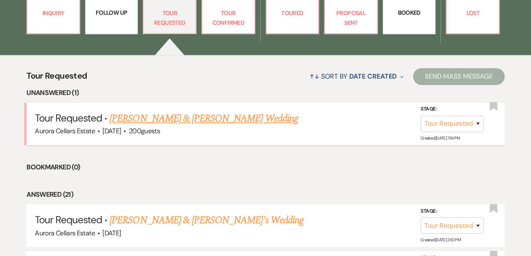  I want to click on p: Inquiry, so click(53, 13).